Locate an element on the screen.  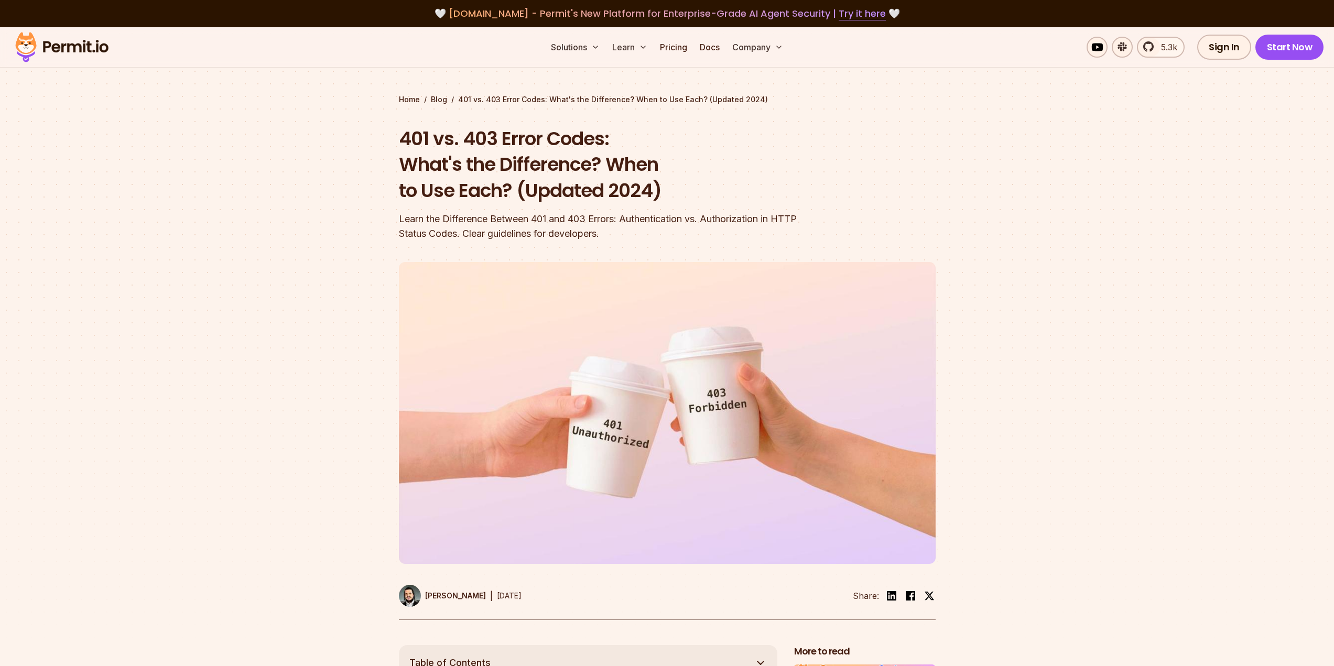
span: 5.3k is located at coordinates (1166, 47).